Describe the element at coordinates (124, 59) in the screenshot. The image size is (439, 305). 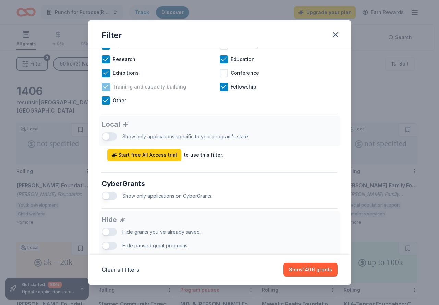
I see `span: Research` at that location.